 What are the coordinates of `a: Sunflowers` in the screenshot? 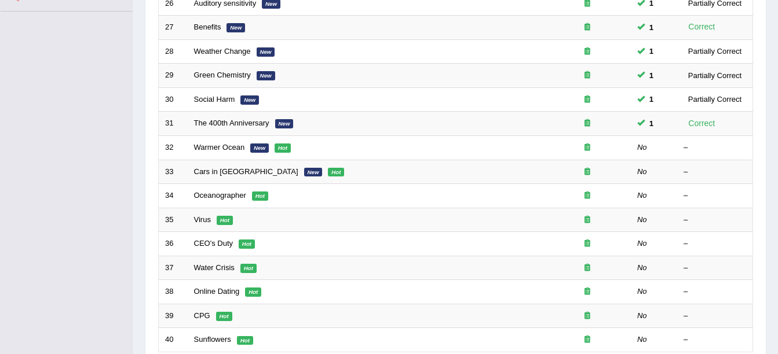 It's located at (213, 339).